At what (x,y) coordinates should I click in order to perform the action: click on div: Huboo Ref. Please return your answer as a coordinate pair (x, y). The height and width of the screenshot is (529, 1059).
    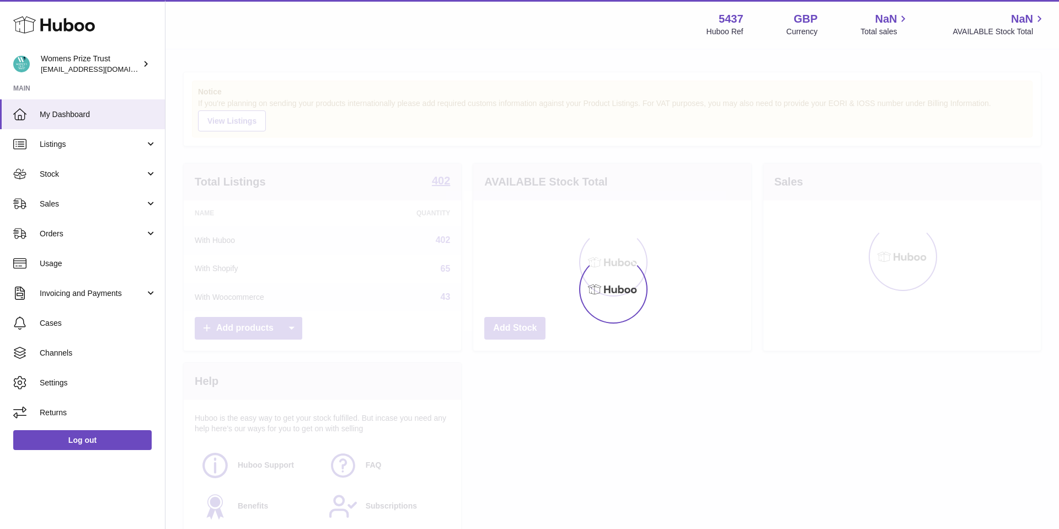
    Looking at the image, I should click on (725, 31).